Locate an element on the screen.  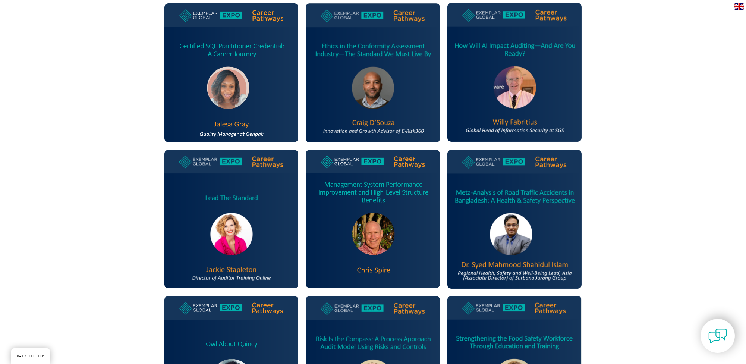
img: contact-chat.png is located at coordinates (717, 336).